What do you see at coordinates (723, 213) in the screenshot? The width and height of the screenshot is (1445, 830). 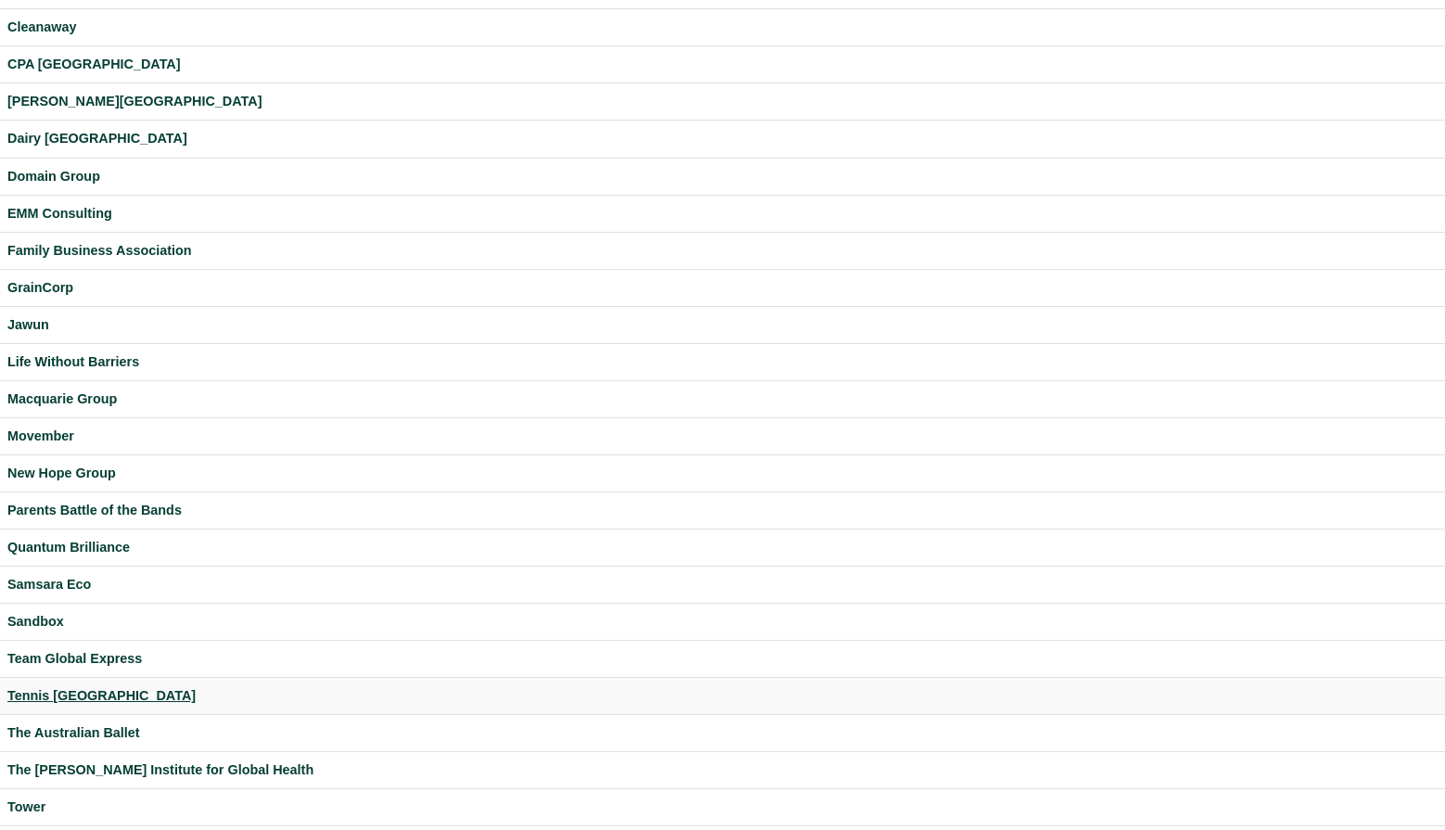 I see `div: EMM Consulting` at bounding box center [723, 213].